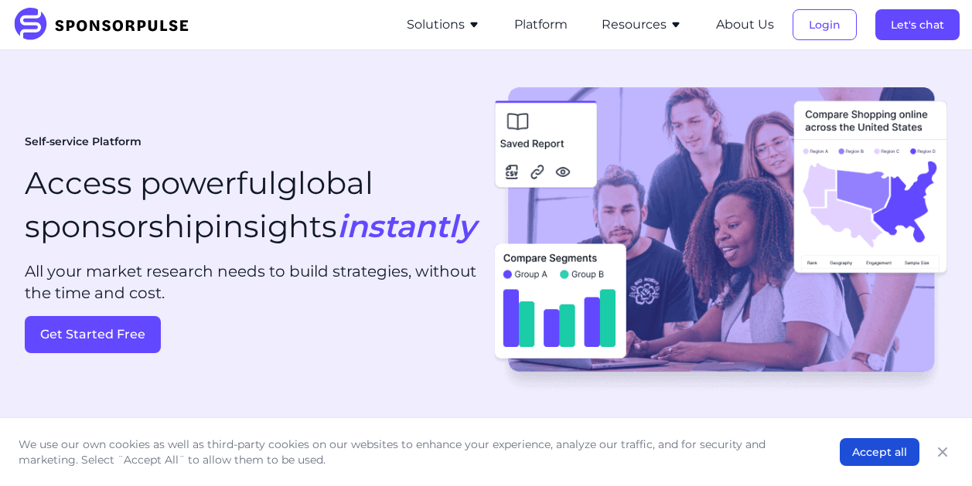  What do you see at coordinates (824, 25) in the screenshot?
I see `a: Login` at bounding box center [824, 25].